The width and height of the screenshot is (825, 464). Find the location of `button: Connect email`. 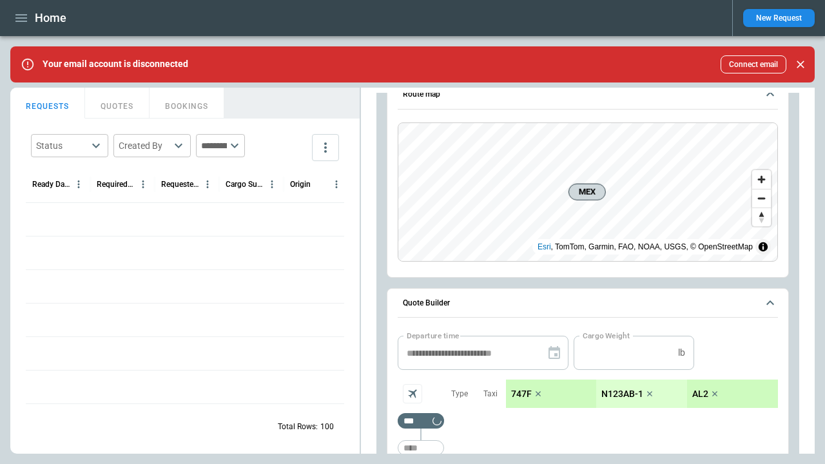

button: Connect email is located at coordinates (754, 64).